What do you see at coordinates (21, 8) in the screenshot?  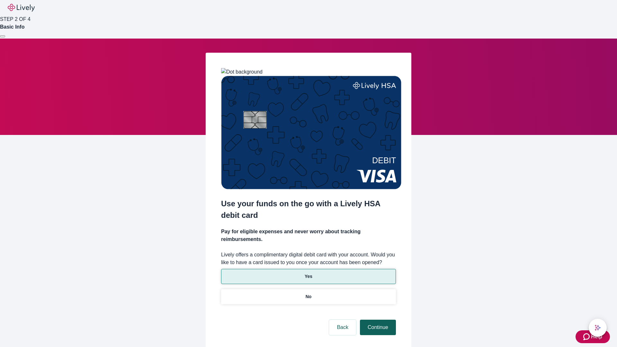 I see `img: Lively` at bounding box center [21, 8].